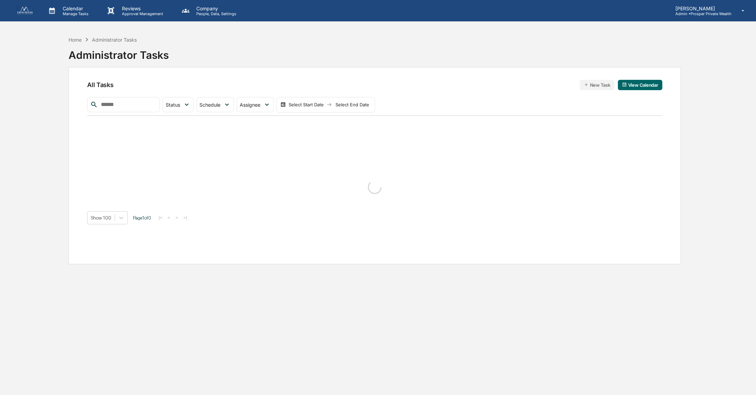 The width and height of the screenshot is (756, 395). Describe the element at coordinates (74, 8) in the screenshot. I see `p: Calendar` at that location.